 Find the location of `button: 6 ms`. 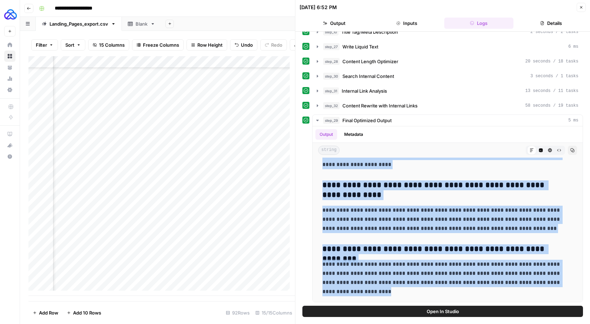

button: 6 ms is located at coordinates (447, 47).